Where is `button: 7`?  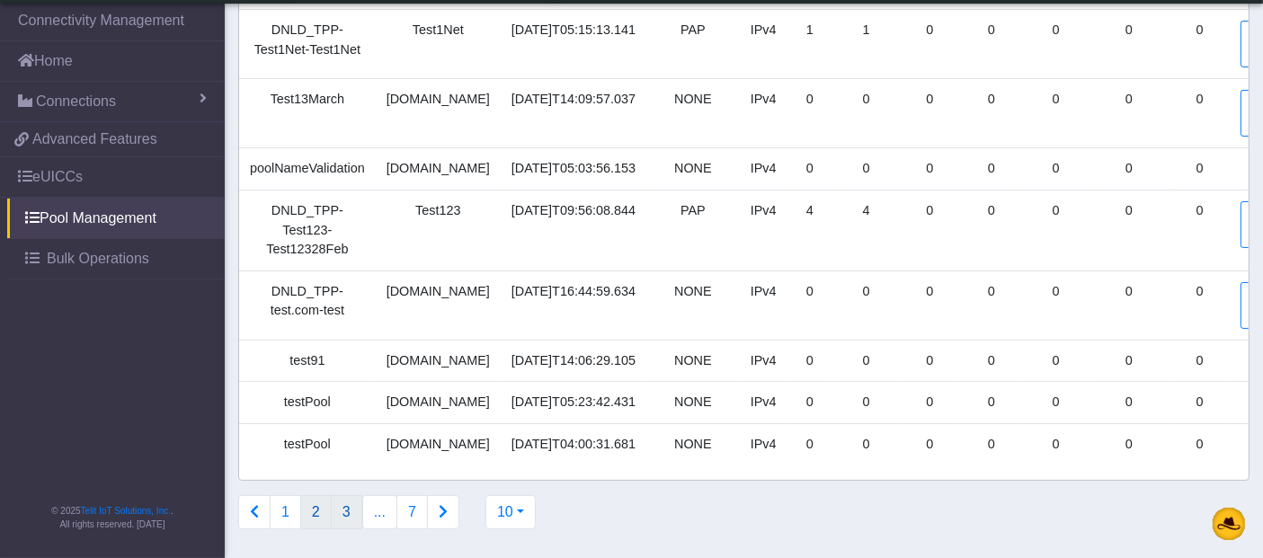
button: 7 is located at coordinates (412, 512).